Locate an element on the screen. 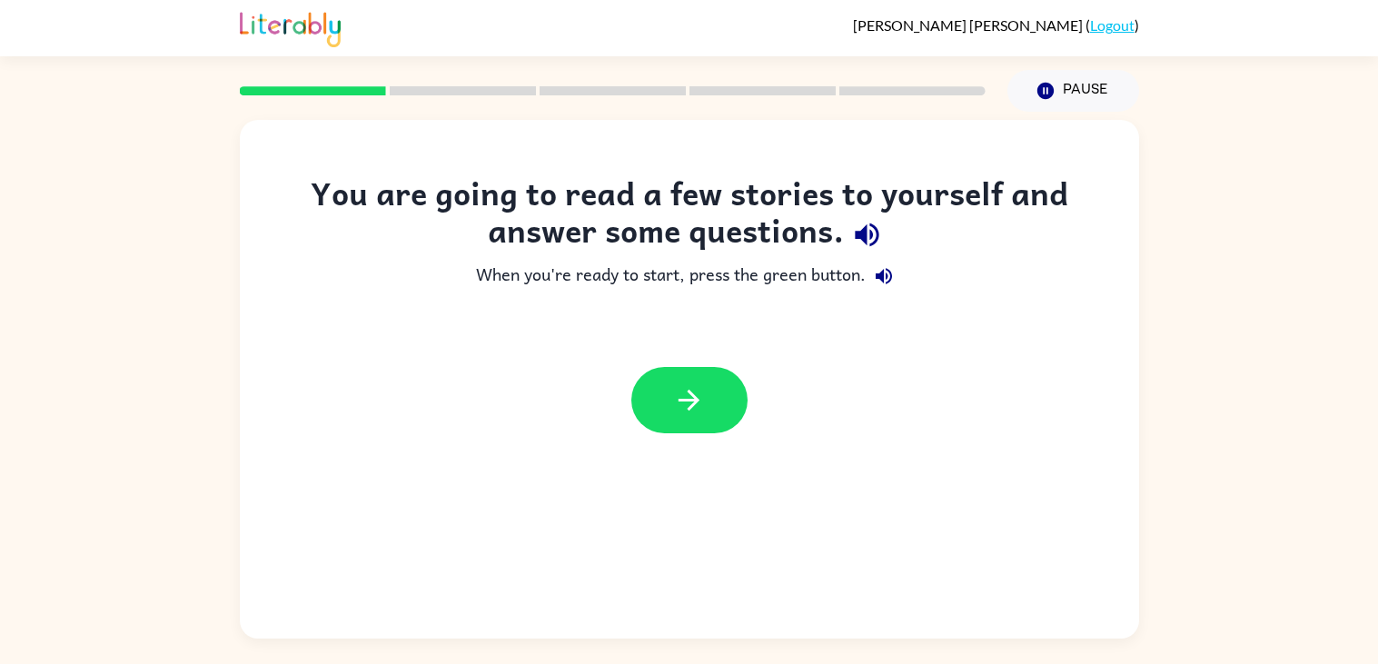 The width and height of the screenshot is (1378, 664). a: Logout is located at coordinates (1112, 25).